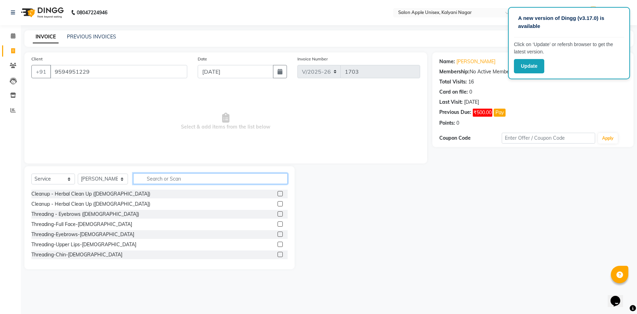  Describe the element at coordinates (226, 121) in the screenshot. I see `span: Select & add items from the list below` at that location.